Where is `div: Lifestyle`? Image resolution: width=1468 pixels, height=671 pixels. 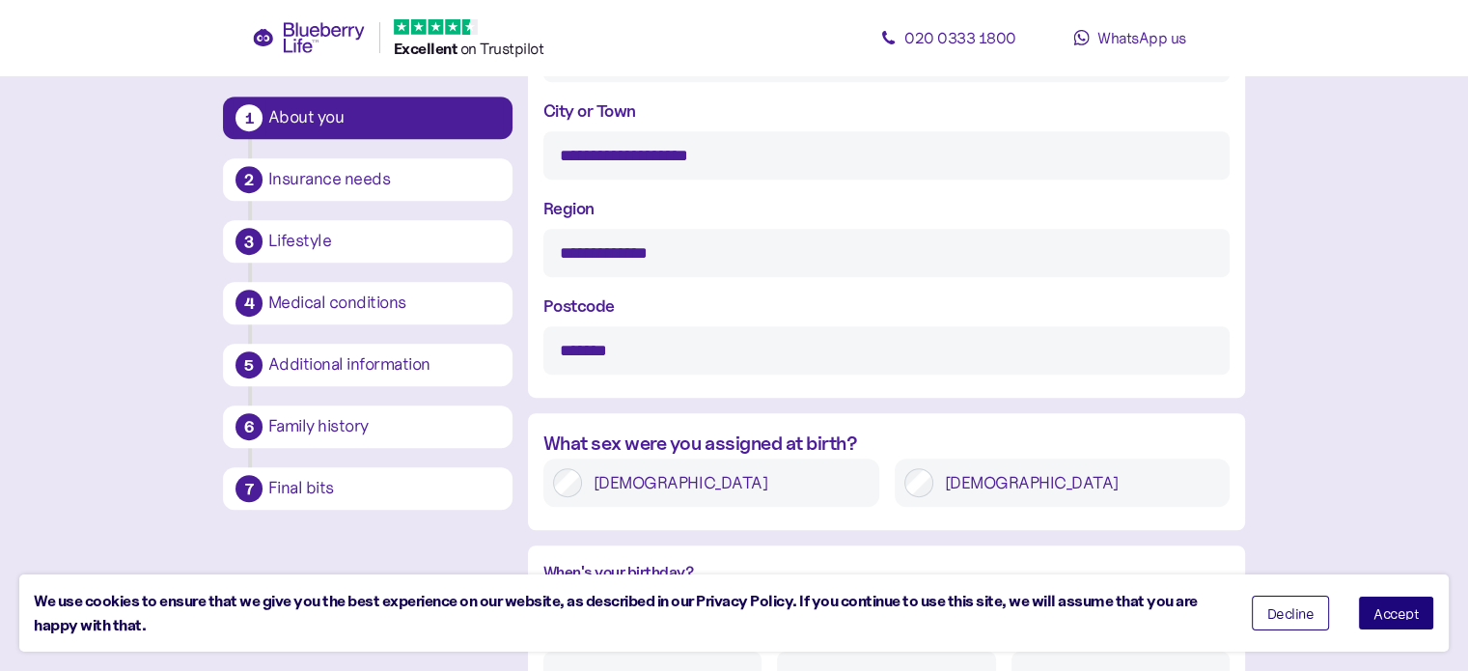
div: Lifestyle is located at coordinates (384, 241).